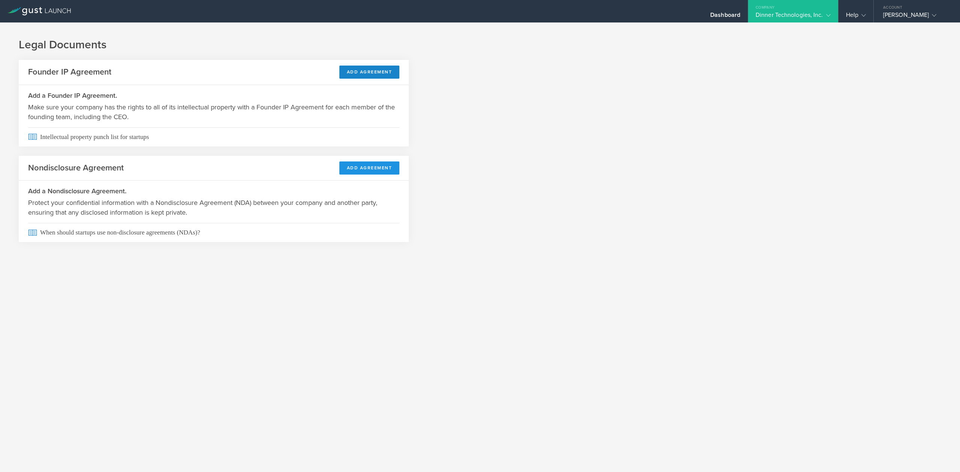 This screenshot has width=960, height=472. Describe the element at coordinates (214, 137) in the screenshot. I see `a: Intellectual property punch list for startups` at that location.